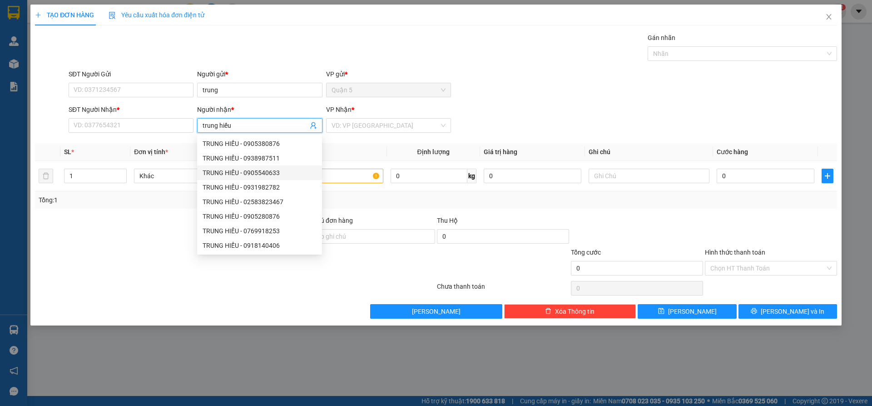 The width and height of the screenshot is (872, 406). I want to click on span: Chưa thu, so click(74, 63).